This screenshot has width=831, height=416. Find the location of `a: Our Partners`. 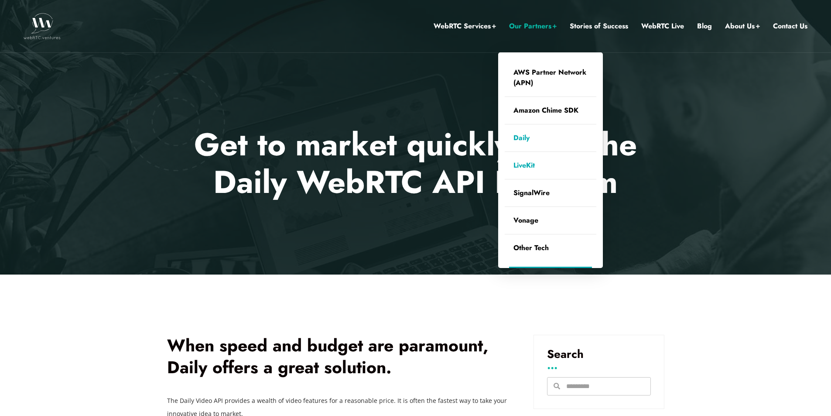

a: Our Partners is located at coordinates (533, 26).